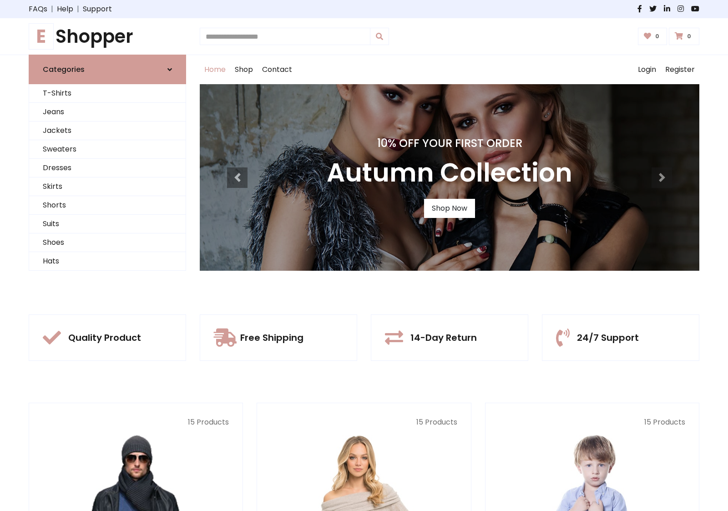  Describe the element at coordinates (107, 261) in the screenshot. I see `a: Hats` at that location.